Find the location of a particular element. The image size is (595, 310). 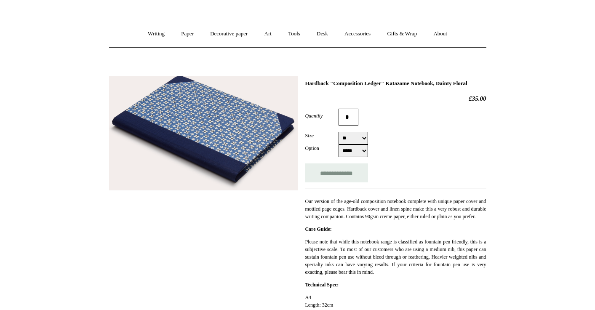

h2: £35.00 is located at coordinates (396, 99).